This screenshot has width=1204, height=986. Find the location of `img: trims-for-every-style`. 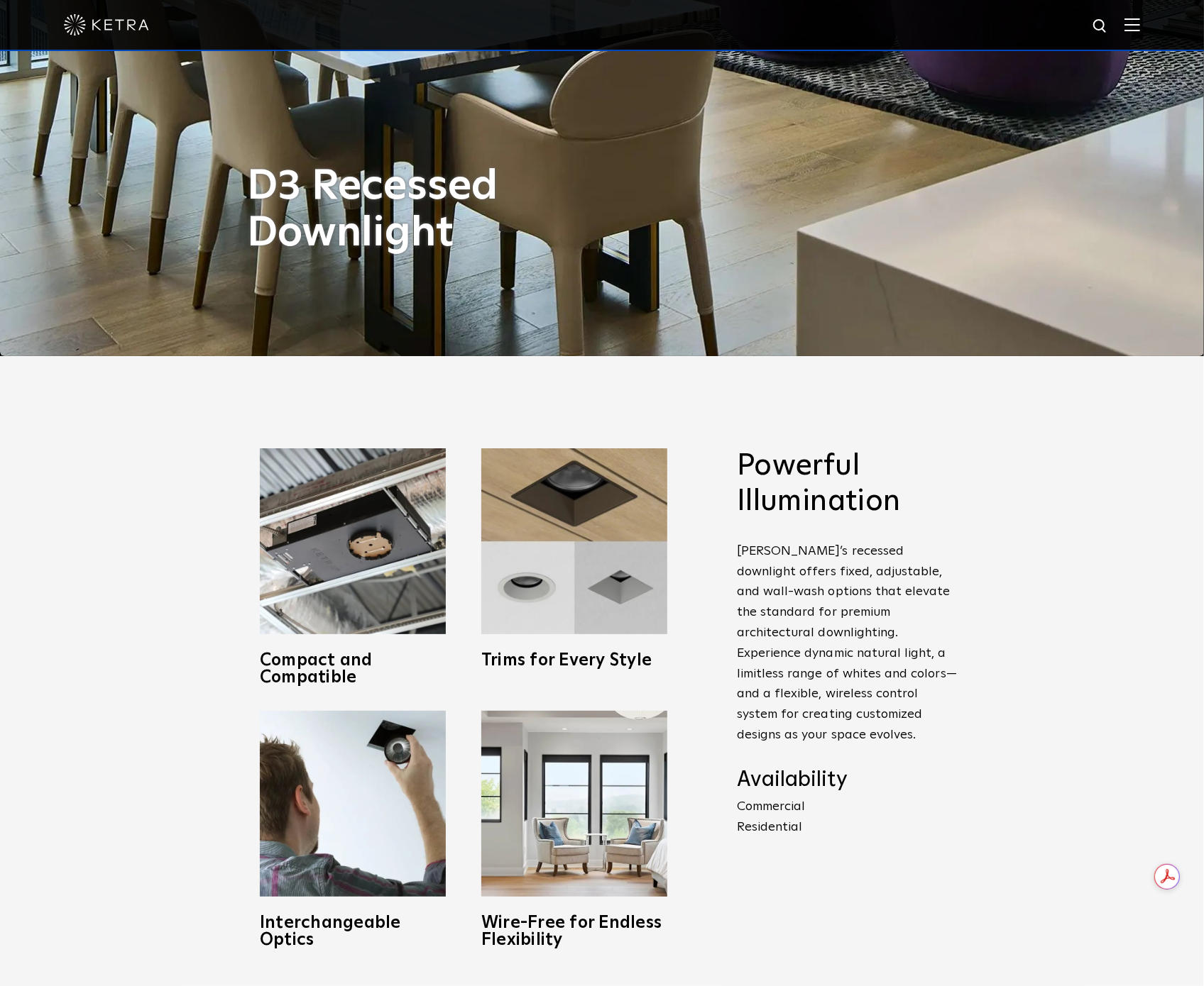

img: trims-for-every-style is located at coordinates (574, 541).